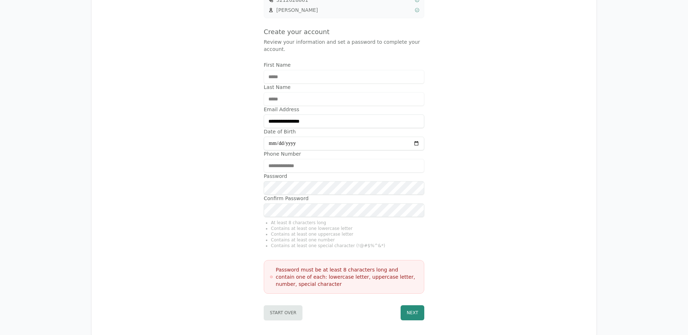 This screenshot has height=335, width=688. I want to click on label: Last Name, so click(344, 87).